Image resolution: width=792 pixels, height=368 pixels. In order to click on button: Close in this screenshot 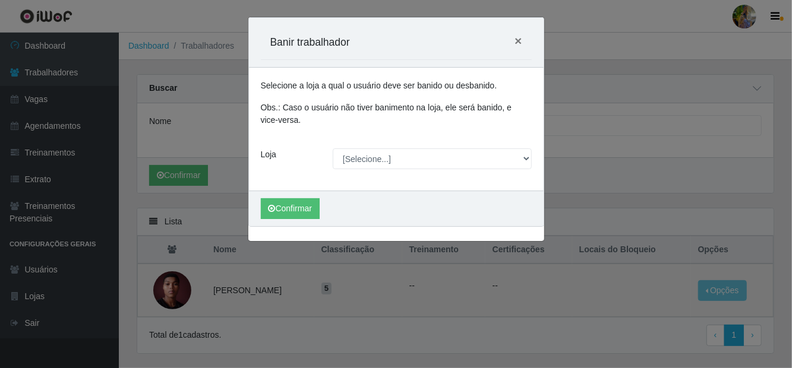, I will do `click(518, 40)`.